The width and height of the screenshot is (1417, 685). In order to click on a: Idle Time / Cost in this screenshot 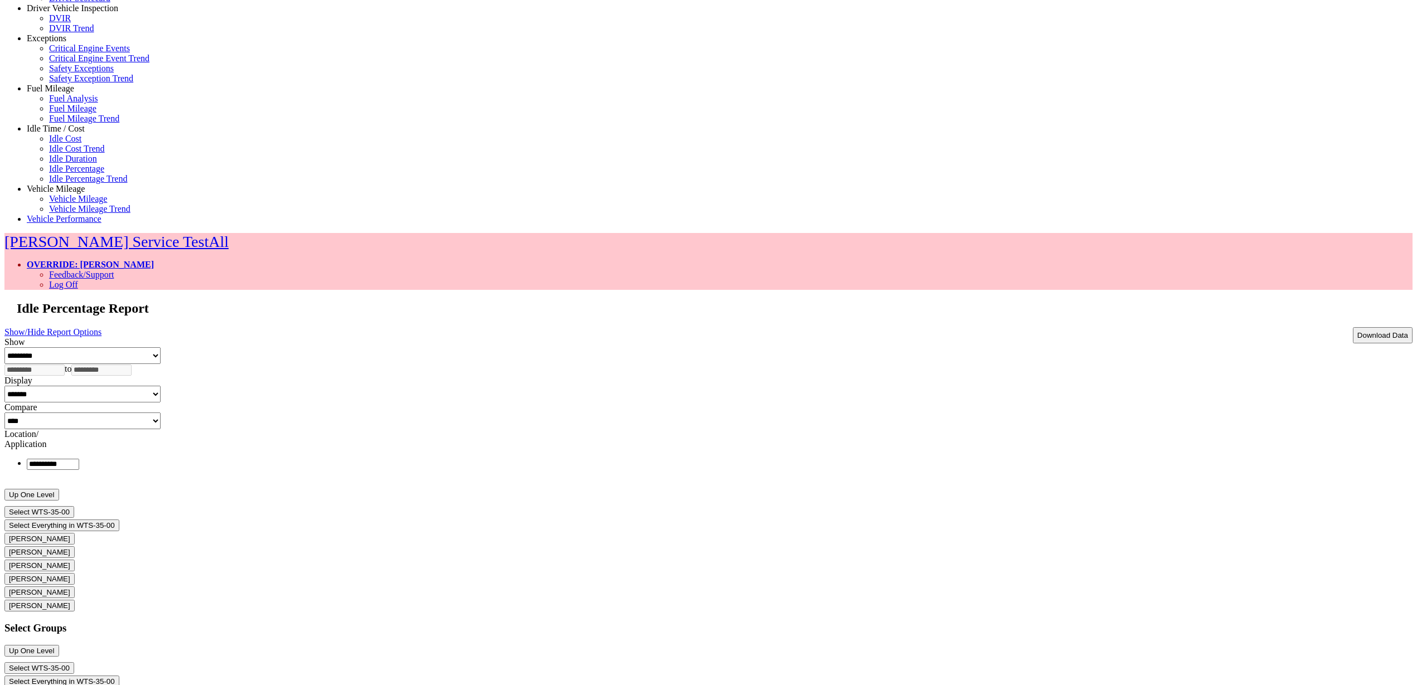, I will do `click(56, 128)`.